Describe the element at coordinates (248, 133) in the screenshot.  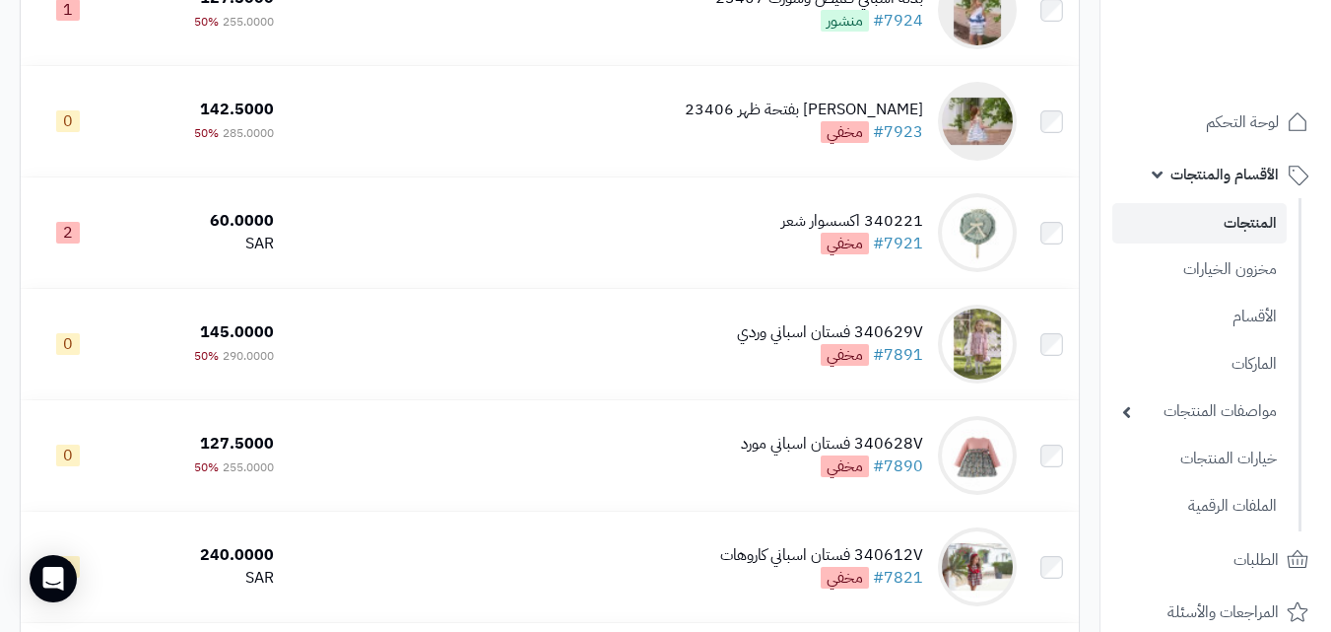
I see `span: 285.0000` at that location.